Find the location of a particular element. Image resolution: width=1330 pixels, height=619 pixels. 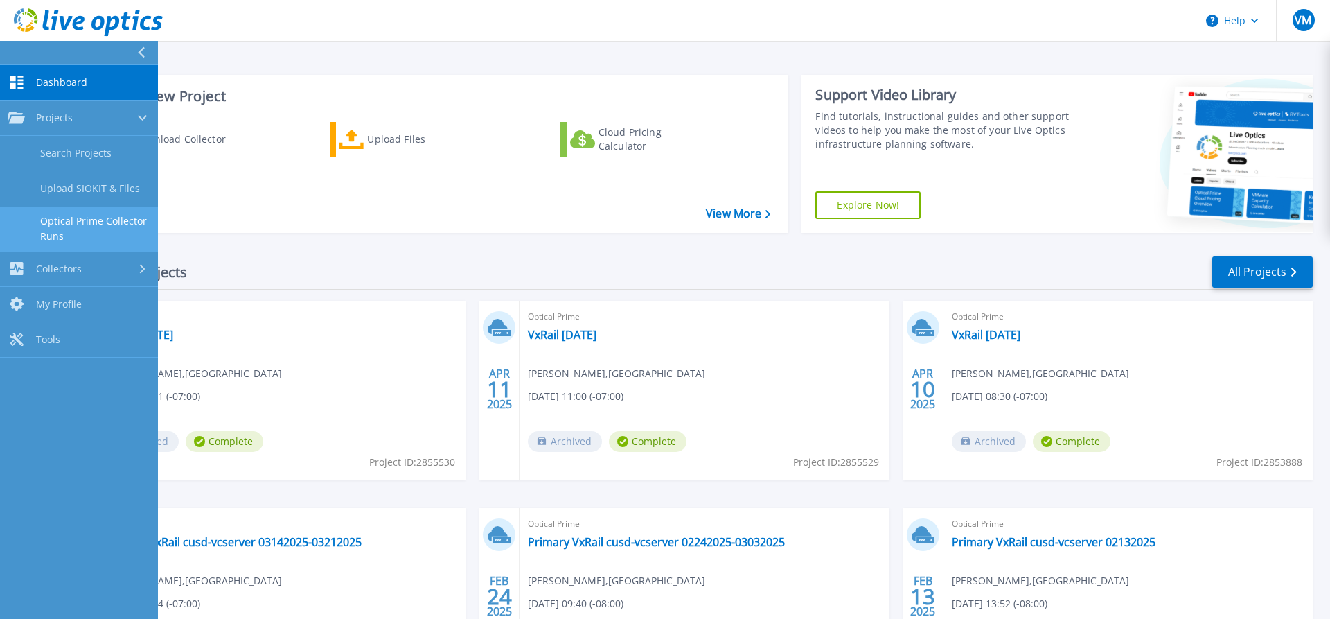

a: Explore Now! is located at coordinates (868, 205).